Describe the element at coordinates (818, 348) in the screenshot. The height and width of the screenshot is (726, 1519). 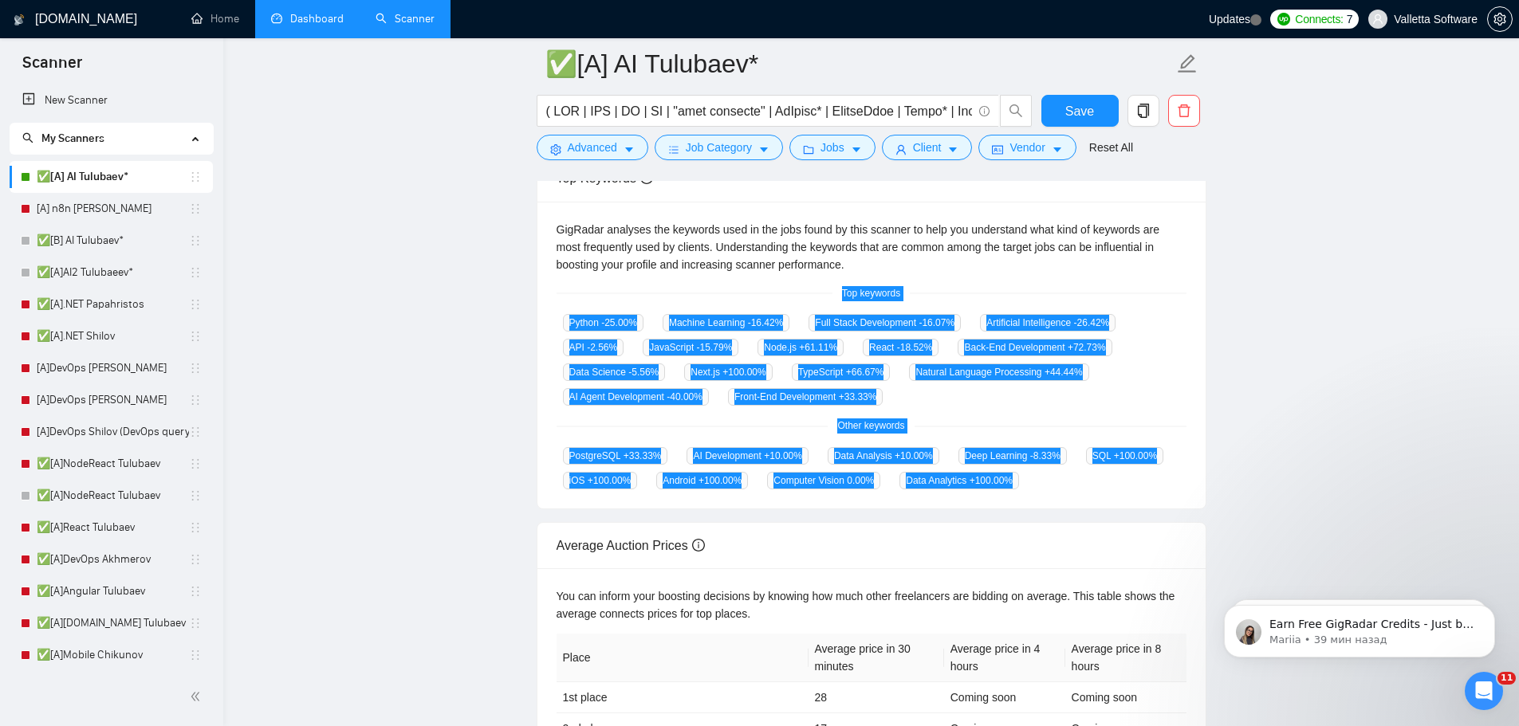
I see `span: +61.11 %` at that location.